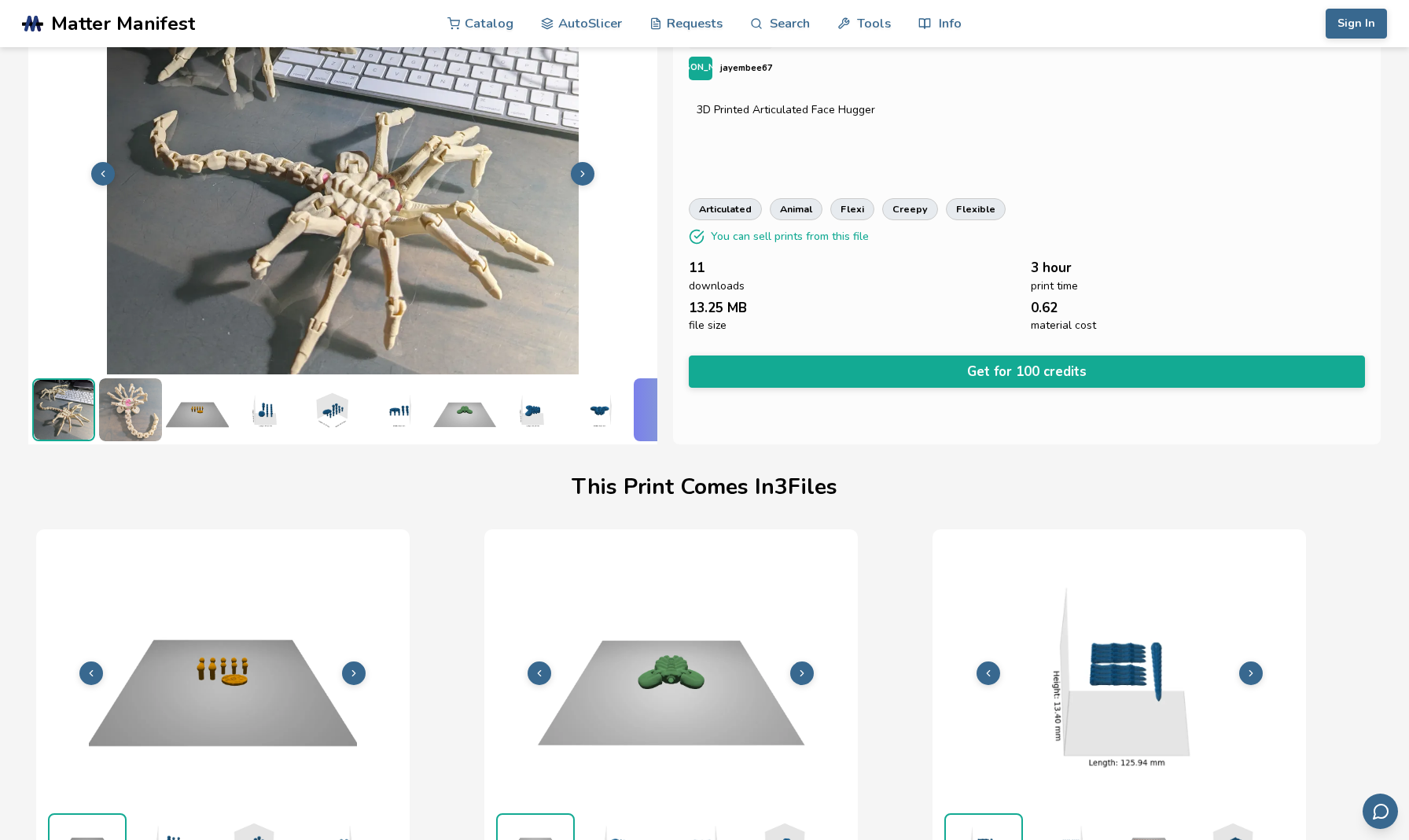 This screenshot has width=1409, height=840. Describe the element at coordinates (1380, 810) in the screenshot. I see `button: Send feedback via email` at that location.